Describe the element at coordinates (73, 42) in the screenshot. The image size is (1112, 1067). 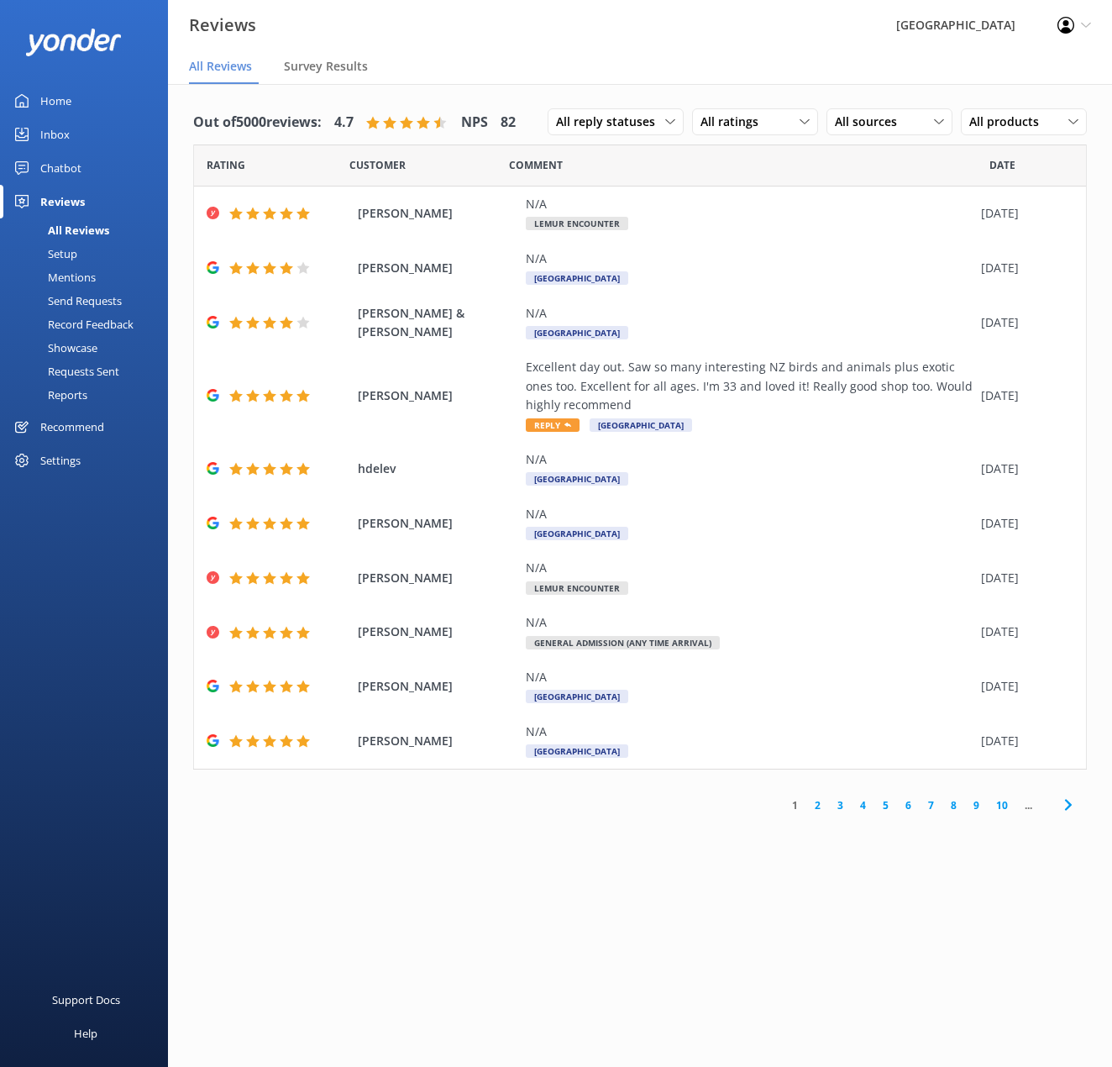
I see `img: yonder-white-logo.png` at that location.